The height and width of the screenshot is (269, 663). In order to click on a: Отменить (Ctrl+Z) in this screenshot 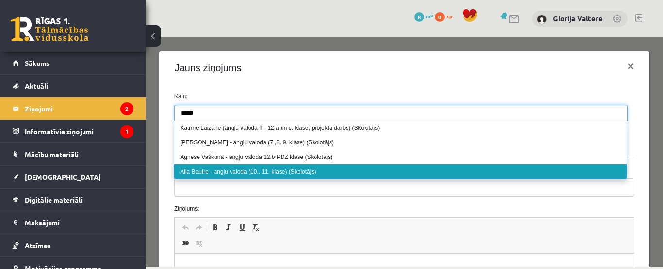, I will do `click(40, 190)`.